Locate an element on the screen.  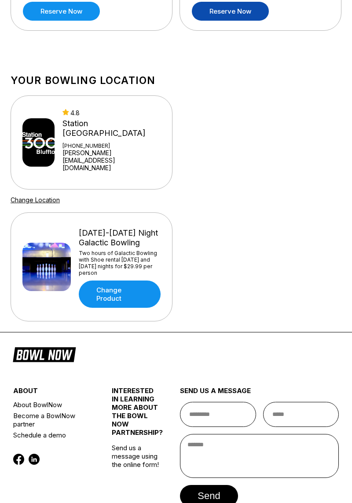
a: Schedule a demo is located at coordinates (53, 435).